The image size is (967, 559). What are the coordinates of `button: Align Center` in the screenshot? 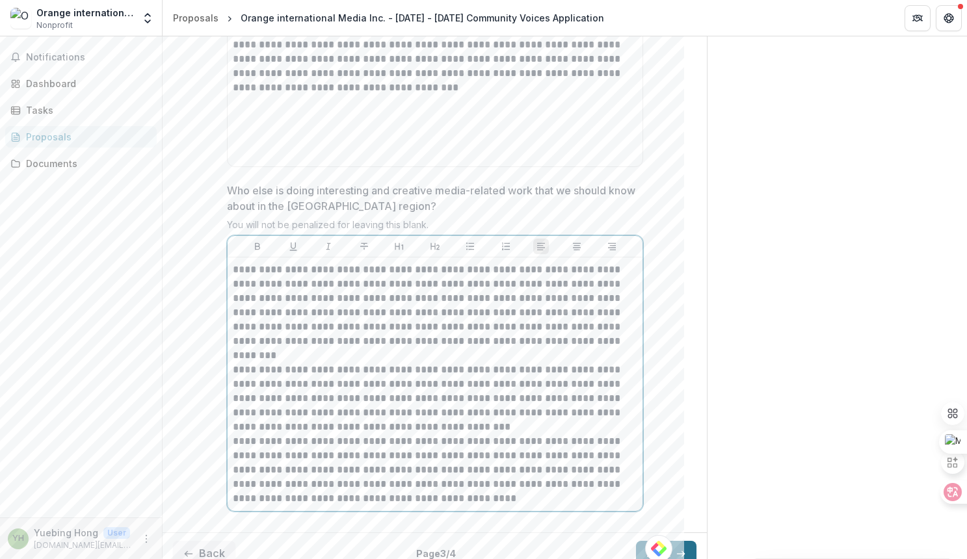 It's located at (577, 247).